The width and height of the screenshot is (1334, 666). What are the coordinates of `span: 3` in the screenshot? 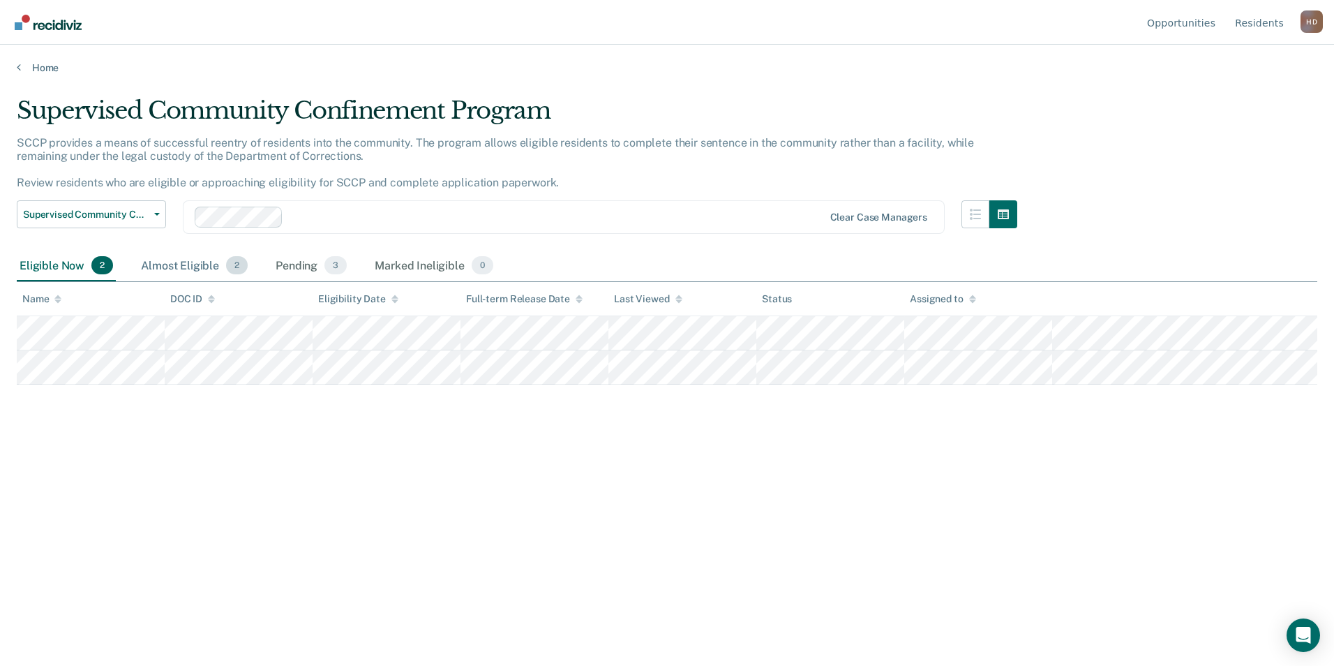 It's located at (336, 265).